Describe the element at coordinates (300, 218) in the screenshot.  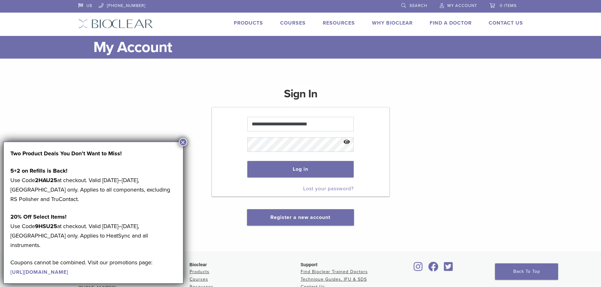
I see `a: Register a new account` at that location.